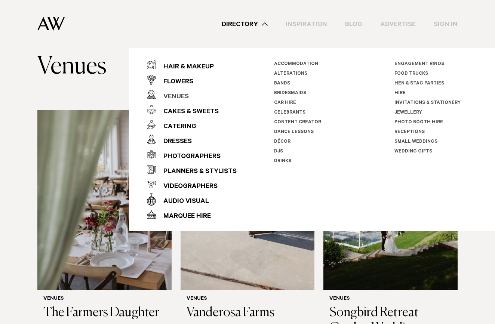 Image resolution: width=495 pixels, height=324 pixels. What do you see at coordinates (192, 214) in the screenshot?
I see `a: Marquee Hire` at bounding box center [192, 214].